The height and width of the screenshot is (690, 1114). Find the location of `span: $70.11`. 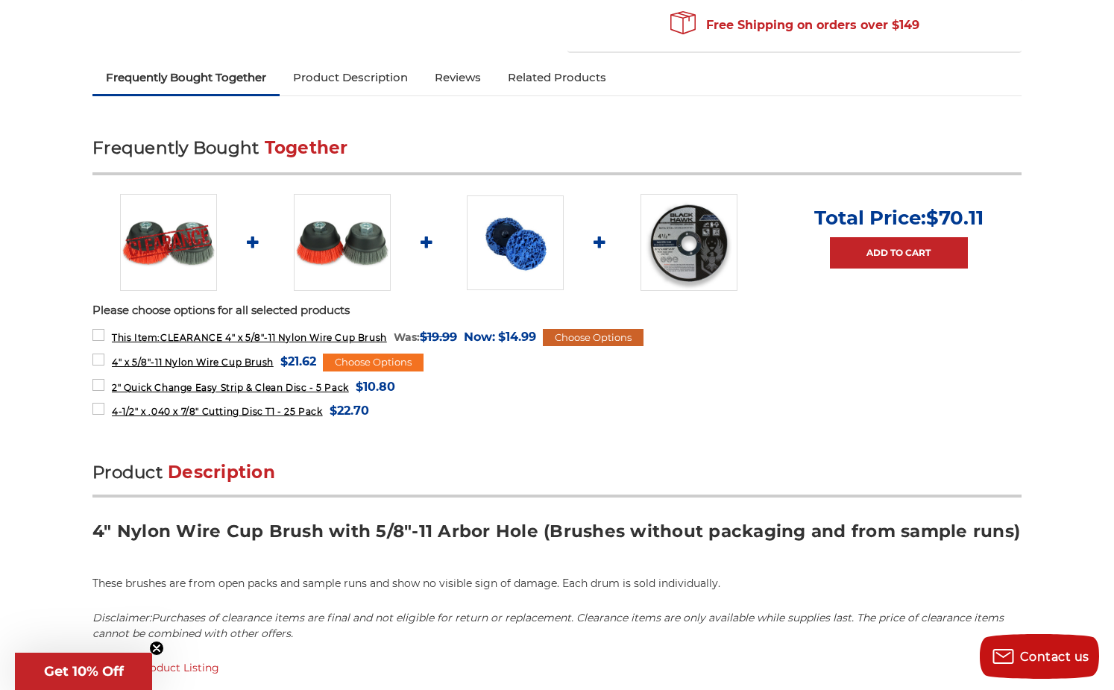

span: $70.11 is located at coordinates (954, 218).